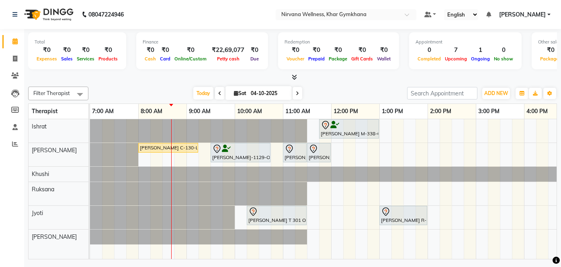  I want to click on img: logo, so click(48, 14).